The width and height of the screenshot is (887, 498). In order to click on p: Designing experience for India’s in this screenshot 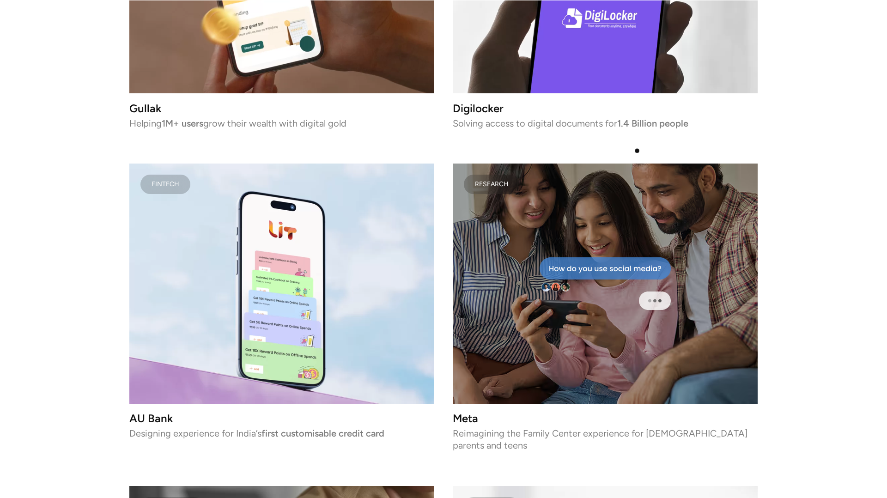, I will do `click(282, 433)`.